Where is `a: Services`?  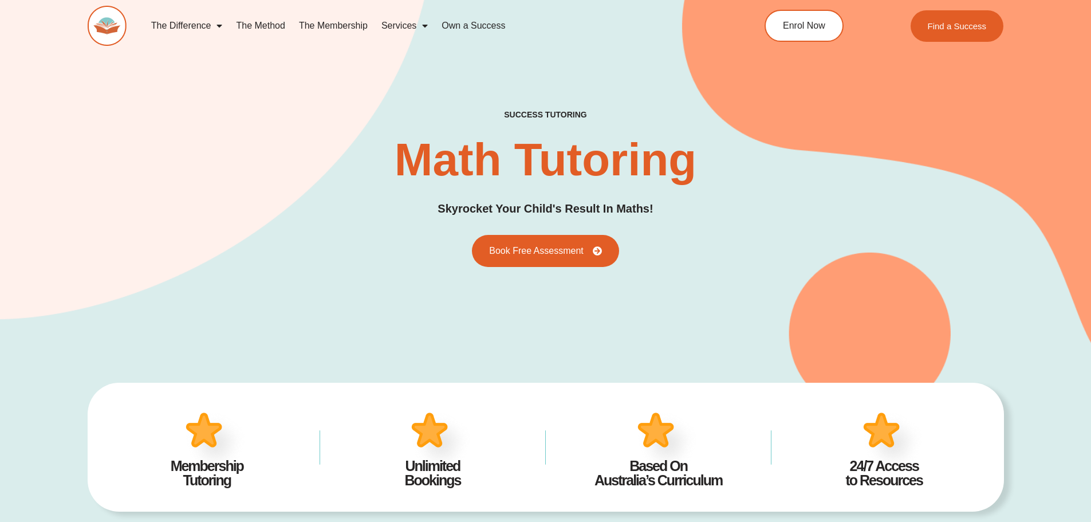
a: Services is located at coordinates (404, 26).